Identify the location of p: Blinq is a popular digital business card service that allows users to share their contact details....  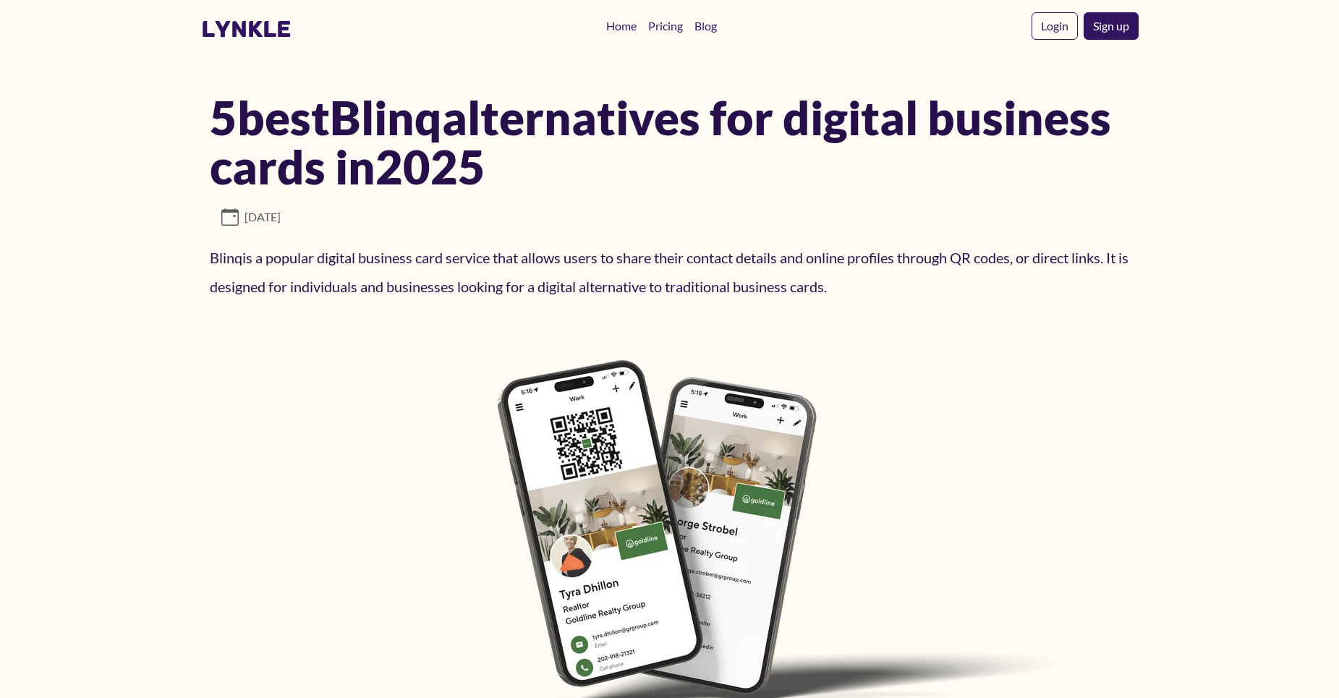
(670, 272).